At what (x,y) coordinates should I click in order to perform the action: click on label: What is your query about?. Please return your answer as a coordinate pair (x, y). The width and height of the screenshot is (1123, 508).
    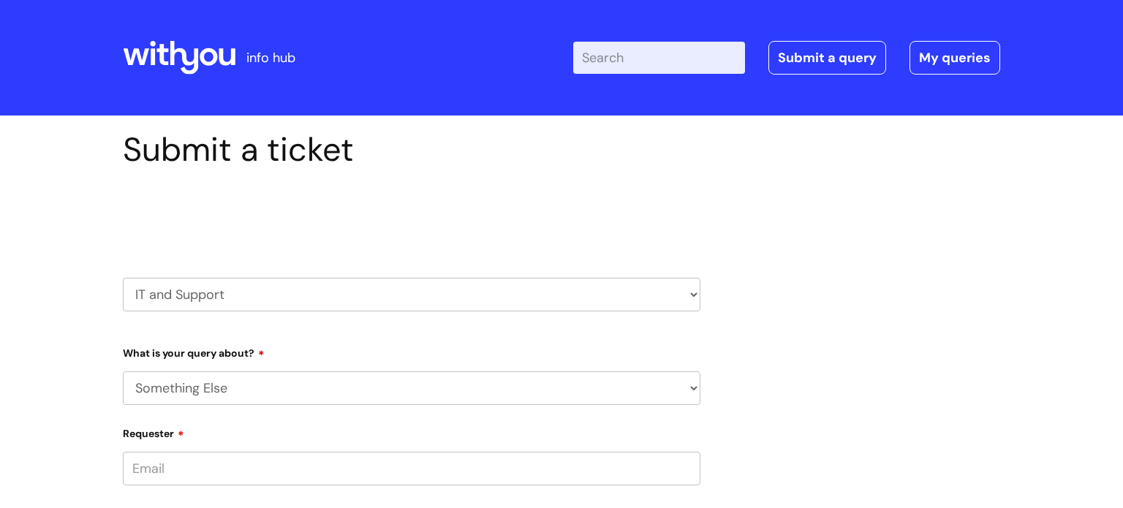
    Looking at the image, I should click on (412, 351).